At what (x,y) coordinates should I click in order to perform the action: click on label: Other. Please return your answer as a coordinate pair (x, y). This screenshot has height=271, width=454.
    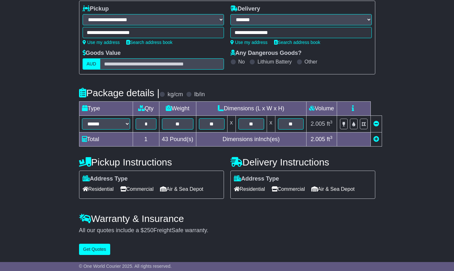
    Looking at the image, I should click on (311, 62).